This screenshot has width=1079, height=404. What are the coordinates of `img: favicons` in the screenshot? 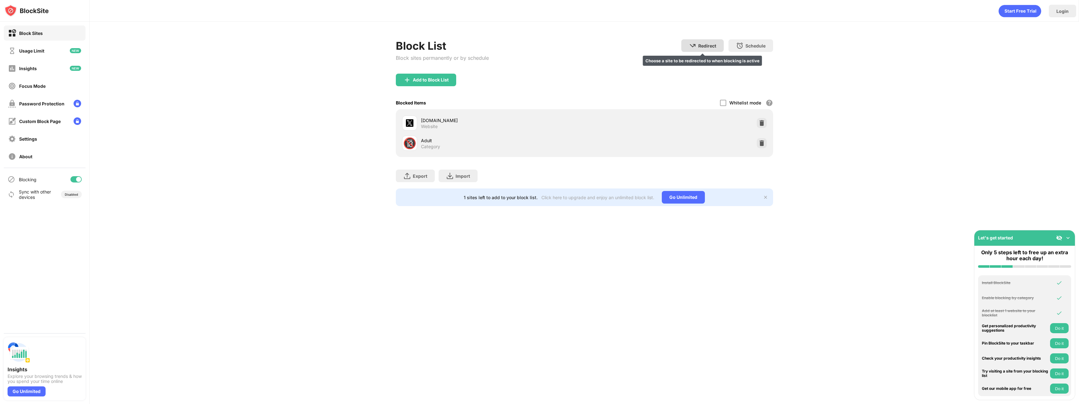 It's located at (410, 123).